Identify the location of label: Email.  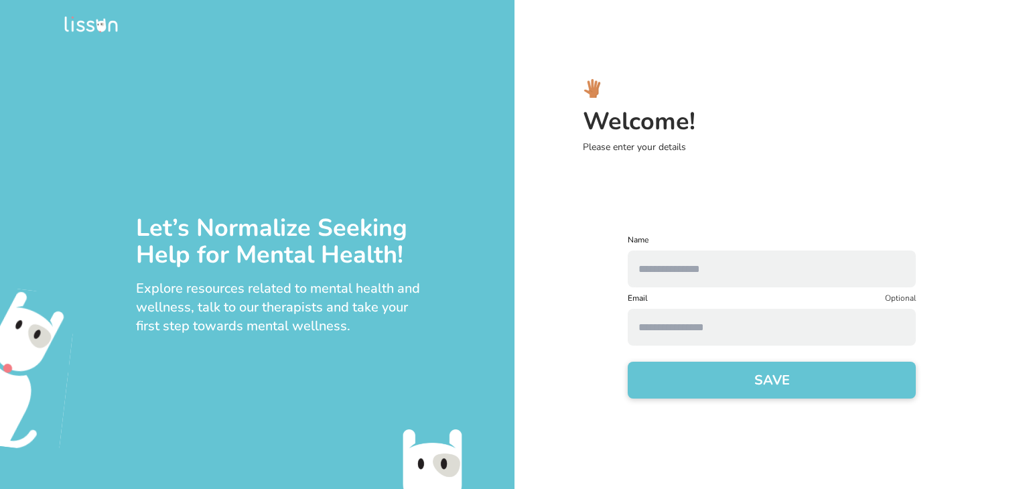
(638, 298).